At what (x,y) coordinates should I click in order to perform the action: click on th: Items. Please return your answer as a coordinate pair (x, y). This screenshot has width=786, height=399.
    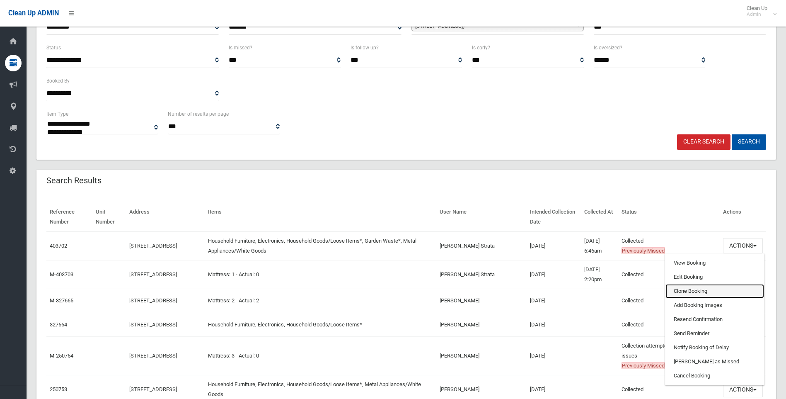
    Looking at the image, I should click on (320, 217).